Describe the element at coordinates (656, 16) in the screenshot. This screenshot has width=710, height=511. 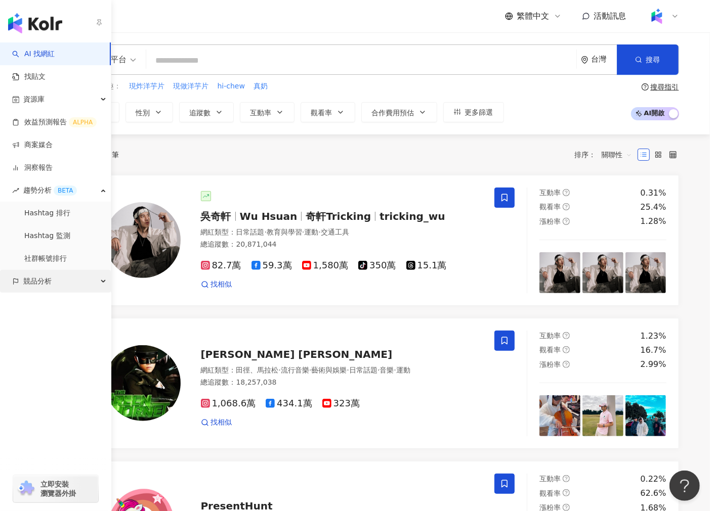
I see `img: Kolr%20app%20icon%20%281%29.png` at that location.